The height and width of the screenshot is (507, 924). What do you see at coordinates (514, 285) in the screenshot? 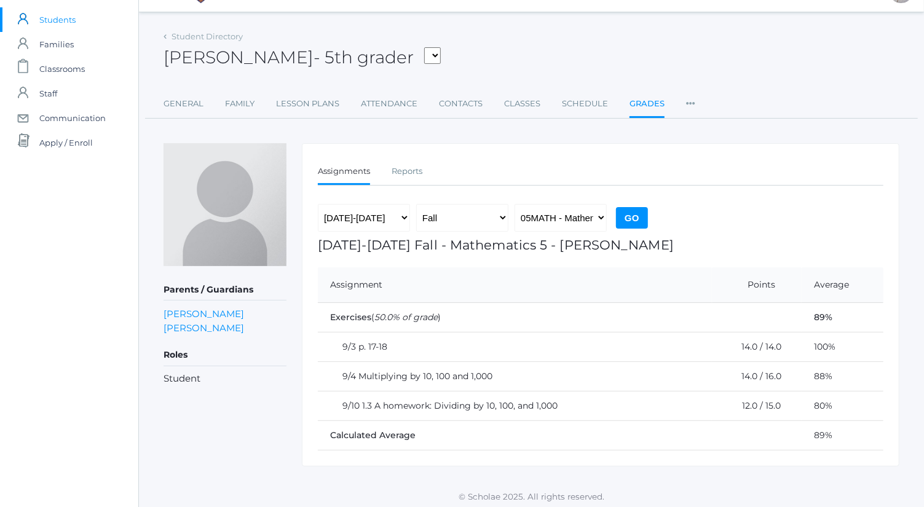
I see `th: Assignment` at bounding box center [514, 285].